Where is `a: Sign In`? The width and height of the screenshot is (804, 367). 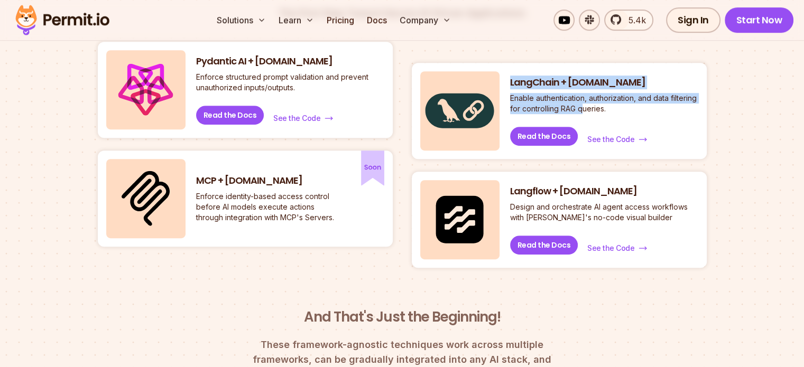 a: Sign In is located at coordinates (693, 20).